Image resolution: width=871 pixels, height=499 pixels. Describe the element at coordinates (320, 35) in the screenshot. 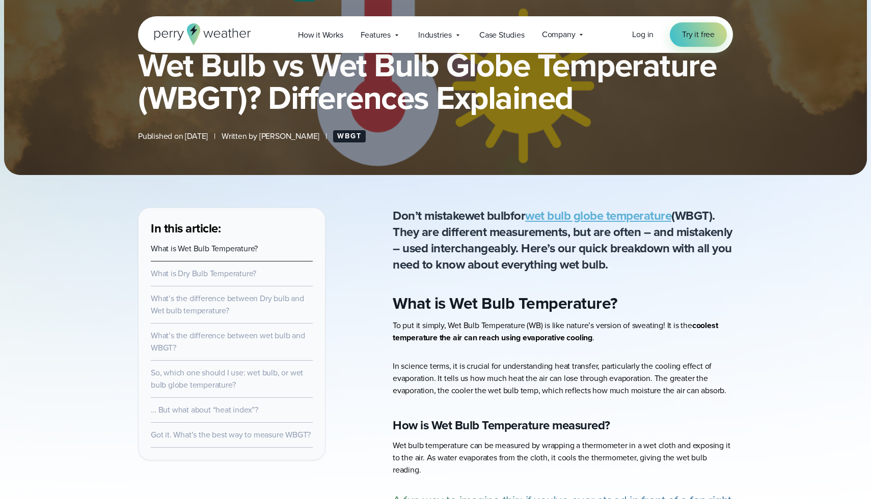

I see `a: How it Works` at that location.